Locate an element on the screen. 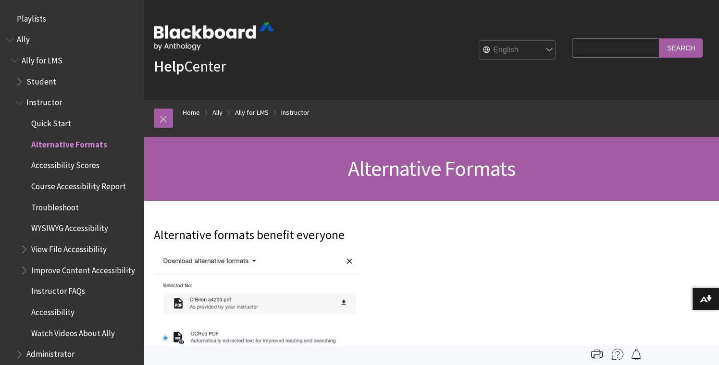 Image resolution: width=719 pixels, height=365 pixels. input: Search is located at coordinates (681, 48).